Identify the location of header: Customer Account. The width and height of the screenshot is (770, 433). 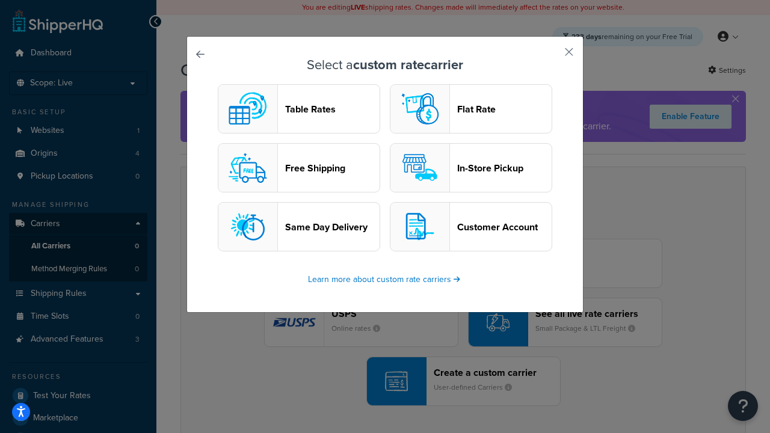
(504, 227).